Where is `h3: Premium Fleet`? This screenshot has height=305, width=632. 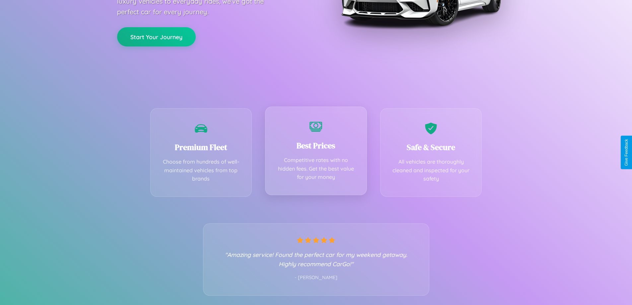 h3: Premium Fleet is located at coordinates (201, 147).